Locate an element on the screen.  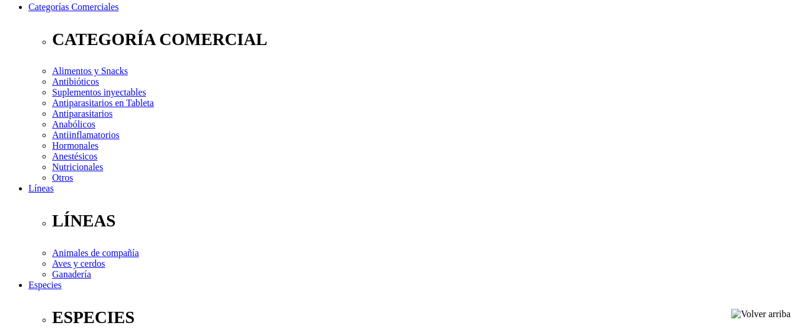
p: ESPECIES is located at coordinates (423, 317).